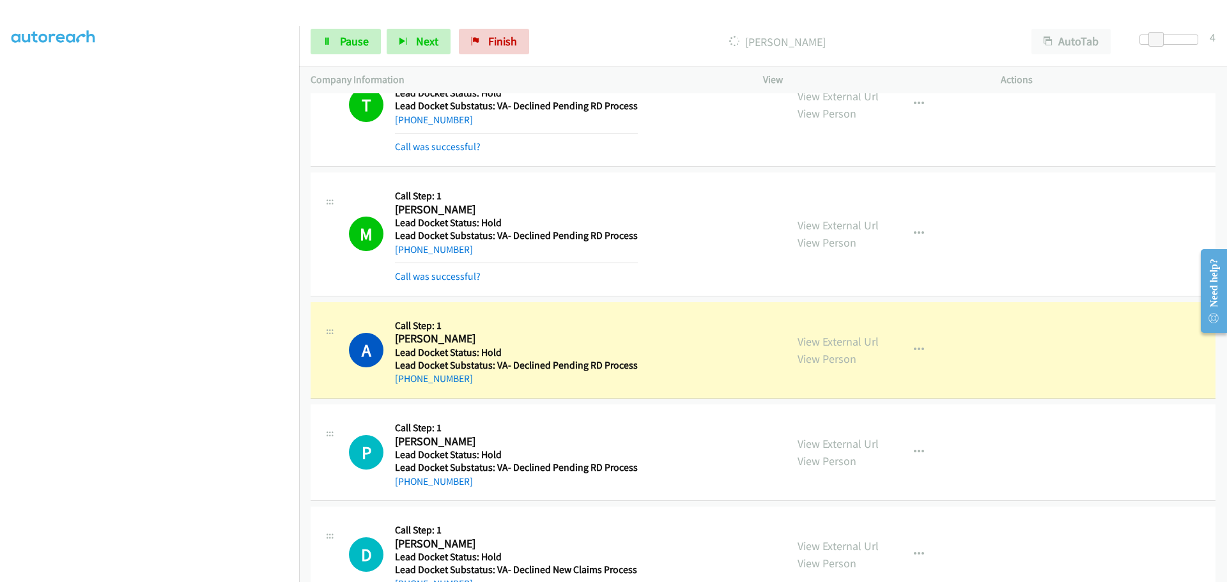 The image size is (1227, 582). I want to click on p: View, so click(871, 80).